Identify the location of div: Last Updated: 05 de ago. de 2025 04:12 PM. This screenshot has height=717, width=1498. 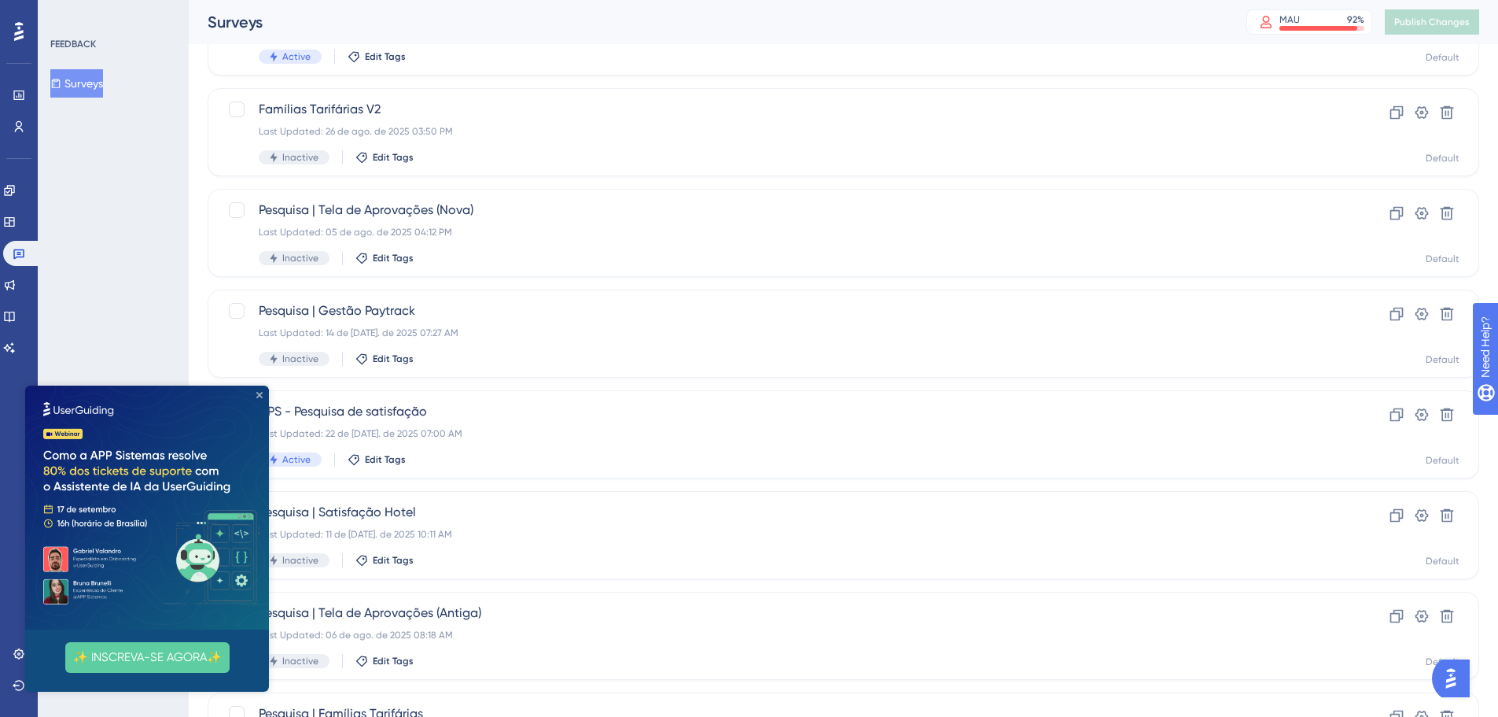
(780, 232).